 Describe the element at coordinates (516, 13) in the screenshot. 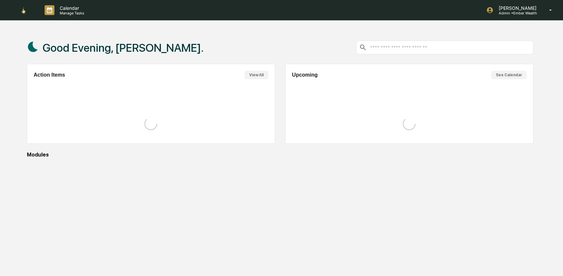

I see `p: Admin • Ember Wealth` at that location.